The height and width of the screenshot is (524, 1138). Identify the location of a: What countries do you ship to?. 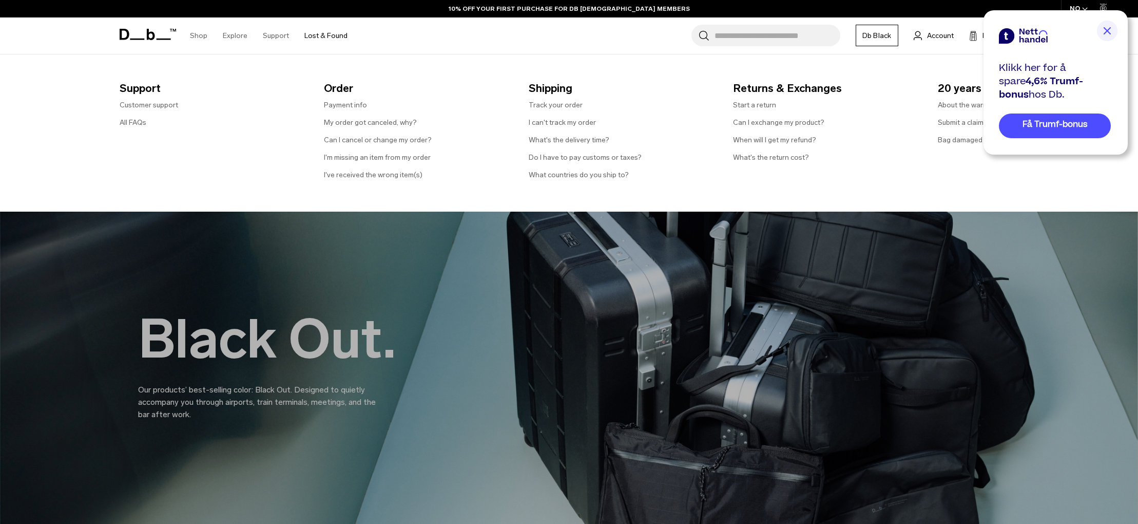
(579, 175).